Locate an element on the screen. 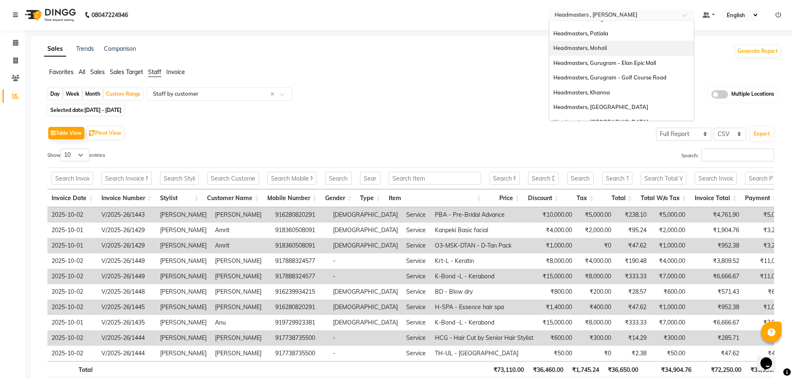 The image size is (792, 379). input: Search Mobile Number is located at coordinates (292, 178).